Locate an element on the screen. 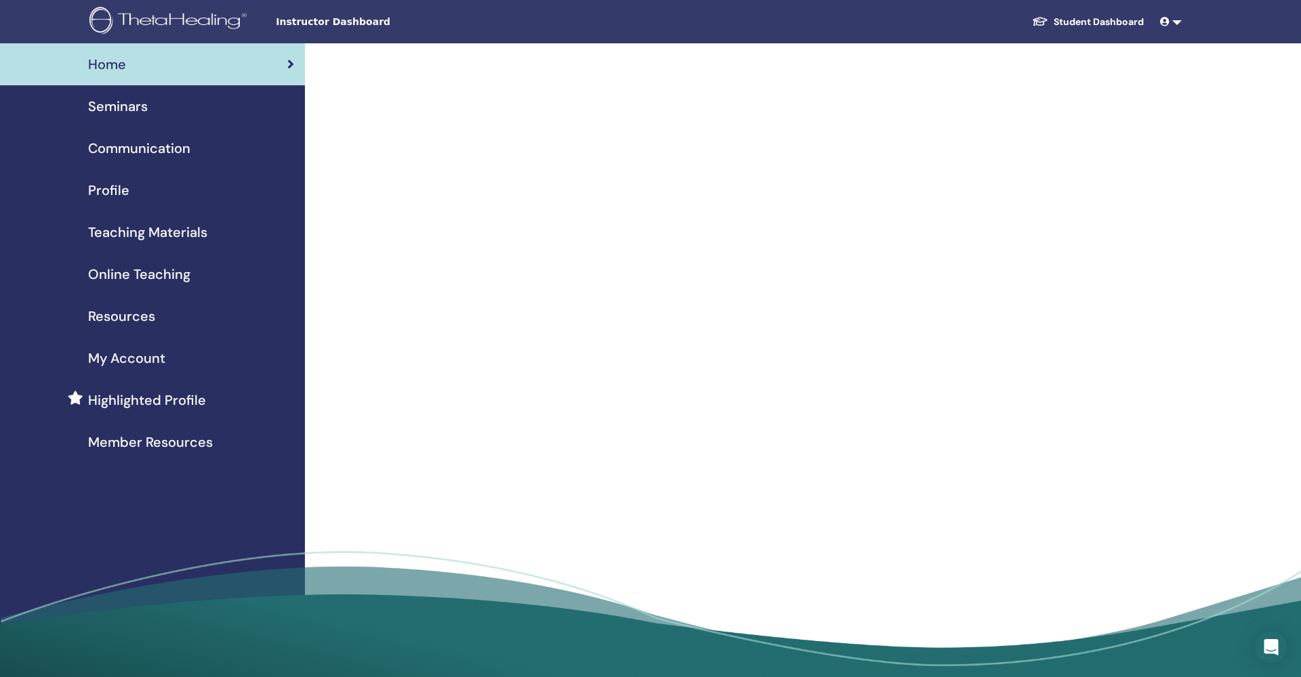 This screenshot has height=677, width=1301. span: Seminars is located at coordinates (118, 106).